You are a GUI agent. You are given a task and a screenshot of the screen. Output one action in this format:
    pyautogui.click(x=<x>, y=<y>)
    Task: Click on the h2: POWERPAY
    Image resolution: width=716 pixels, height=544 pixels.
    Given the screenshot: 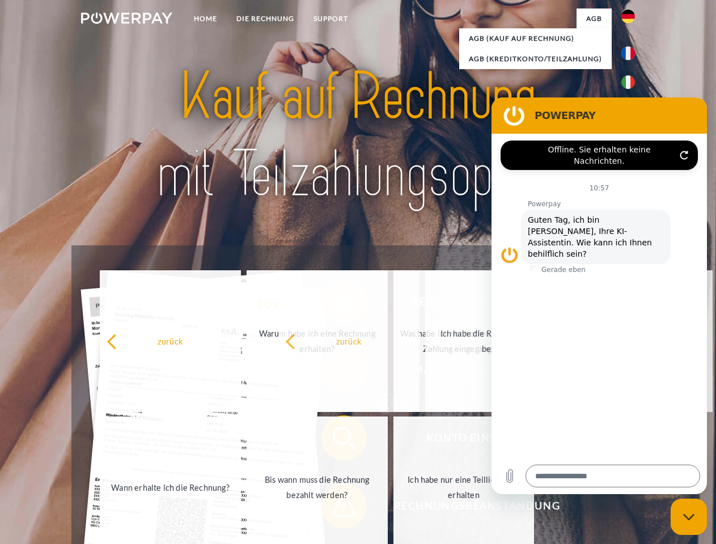 What is the action you would take?
    pyautogui.click(x=124, y=18)
    